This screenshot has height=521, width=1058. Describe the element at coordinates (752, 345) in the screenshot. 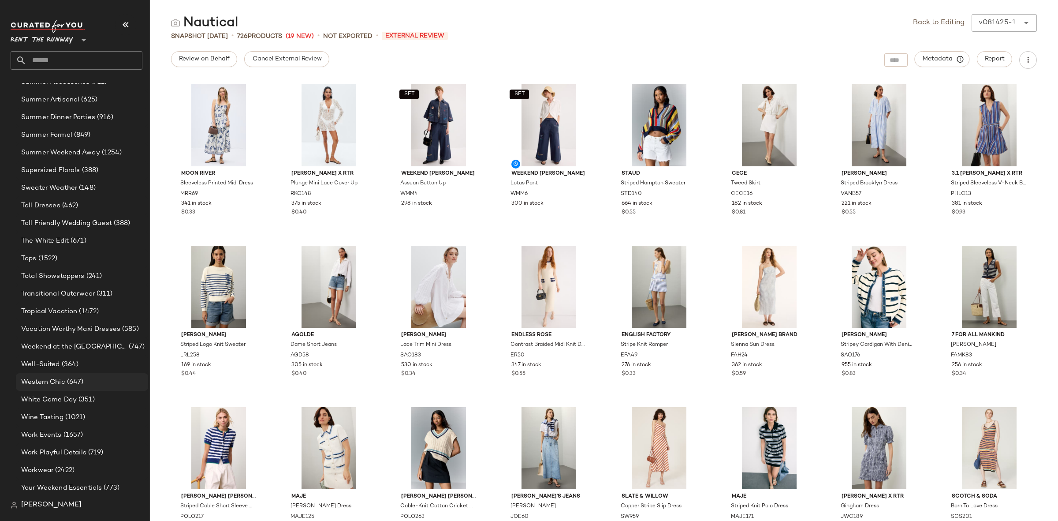

I see `span: Sienna Sun Dress` at that location.